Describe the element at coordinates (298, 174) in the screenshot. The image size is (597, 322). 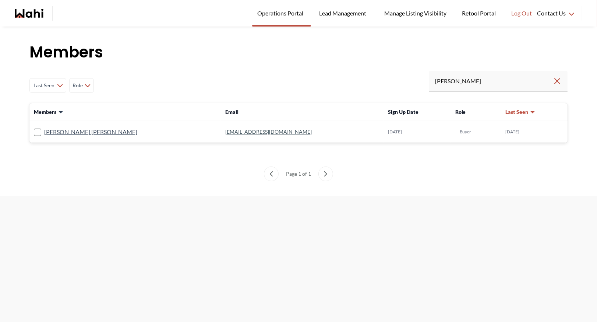
I see `nav: Members List pagination` at that location.